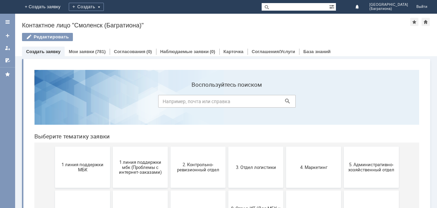 Image resolution: width=437 pixels, height=208 pixels. Describe the element at coordinates (284, 147) in the screenshot. I see `span: Бухгалтерия (для мбк)` at that location.